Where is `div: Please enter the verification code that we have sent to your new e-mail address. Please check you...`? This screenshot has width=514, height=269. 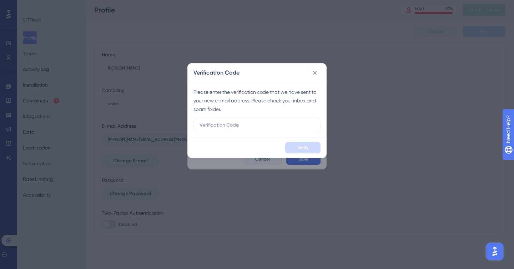 div: Please enter the verification code that we have sent to your new e-mail address. Please check you... is located at coordinates (257, 101).